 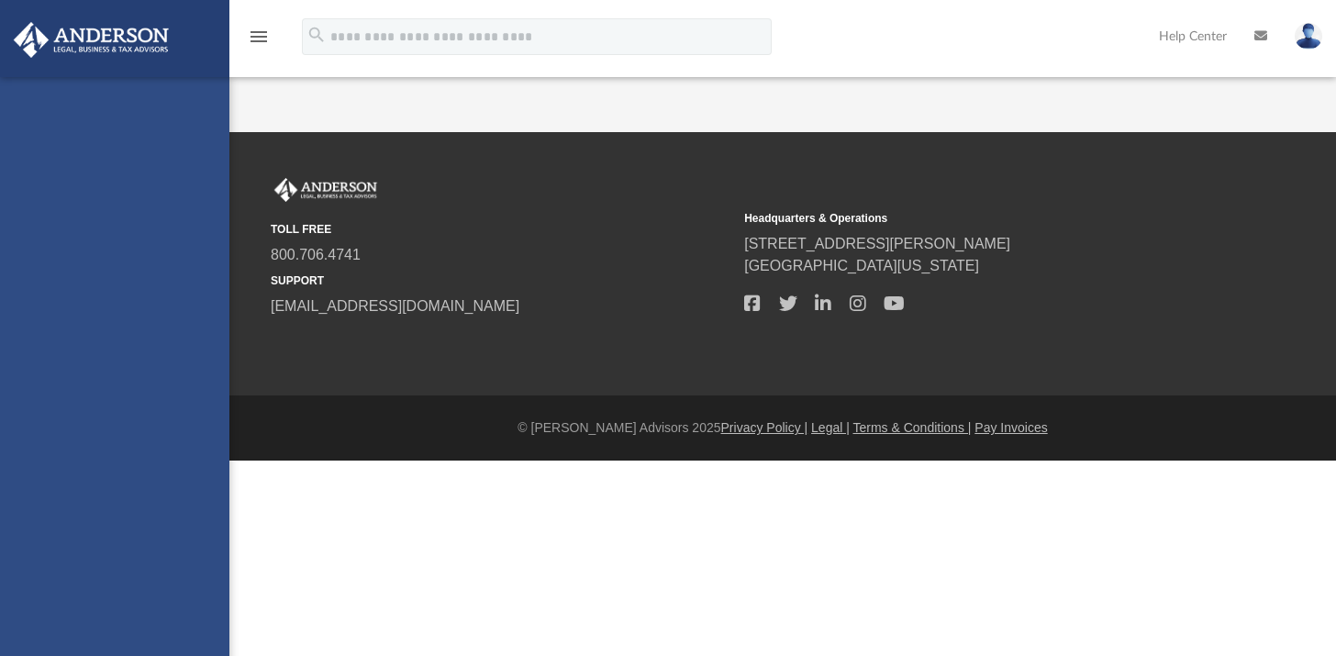 I want to click on a: Pay Invoices, so click(x=1010, y=428).